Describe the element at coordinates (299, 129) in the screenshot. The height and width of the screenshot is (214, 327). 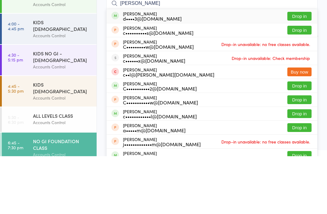
I see `button: Buy now` at that location.